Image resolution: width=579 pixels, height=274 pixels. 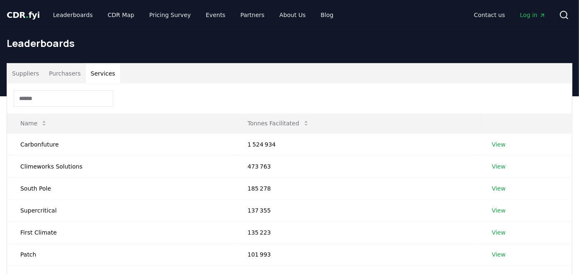 What do you see at coordinates (34, 123) in the screenshot?
I see `button: Name` at bounding box center [34, 123].